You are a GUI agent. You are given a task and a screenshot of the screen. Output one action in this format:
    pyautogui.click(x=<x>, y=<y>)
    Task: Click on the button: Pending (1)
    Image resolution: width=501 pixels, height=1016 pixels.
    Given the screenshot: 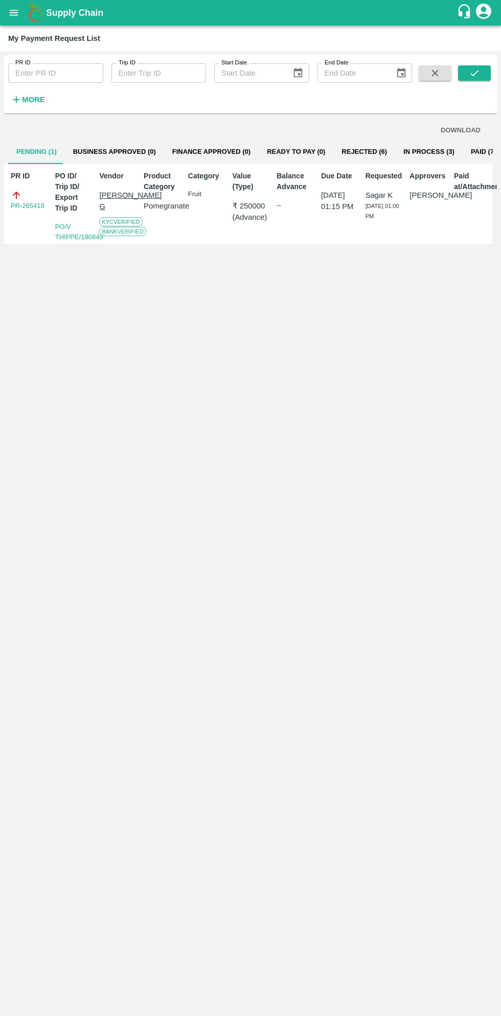 What is the action you would take?
    pyautogui.click(x=36, y=152)
    